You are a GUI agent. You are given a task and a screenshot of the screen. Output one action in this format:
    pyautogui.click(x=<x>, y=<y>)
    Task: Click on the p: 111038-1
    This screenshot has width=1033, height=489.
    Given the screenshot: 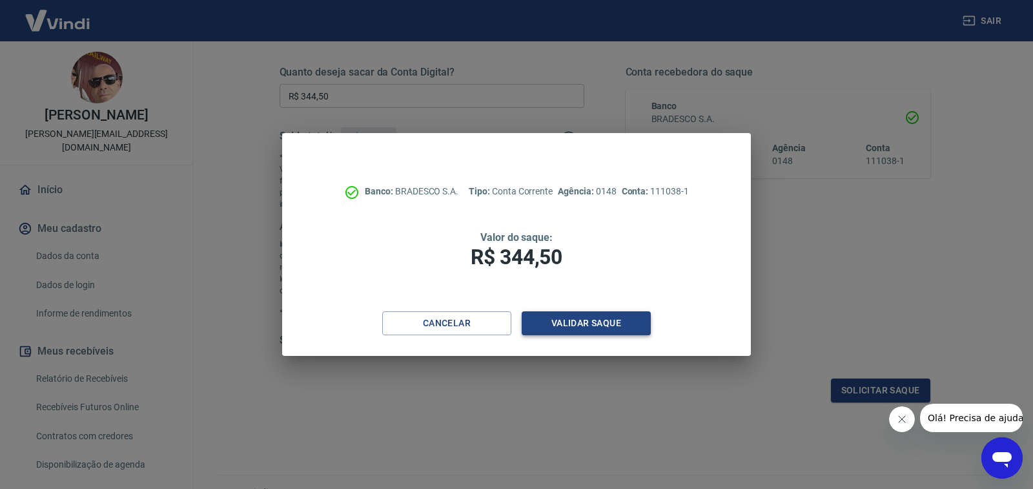 What is the action you would take?
    pyautogui.click(x=655, y=191)
    